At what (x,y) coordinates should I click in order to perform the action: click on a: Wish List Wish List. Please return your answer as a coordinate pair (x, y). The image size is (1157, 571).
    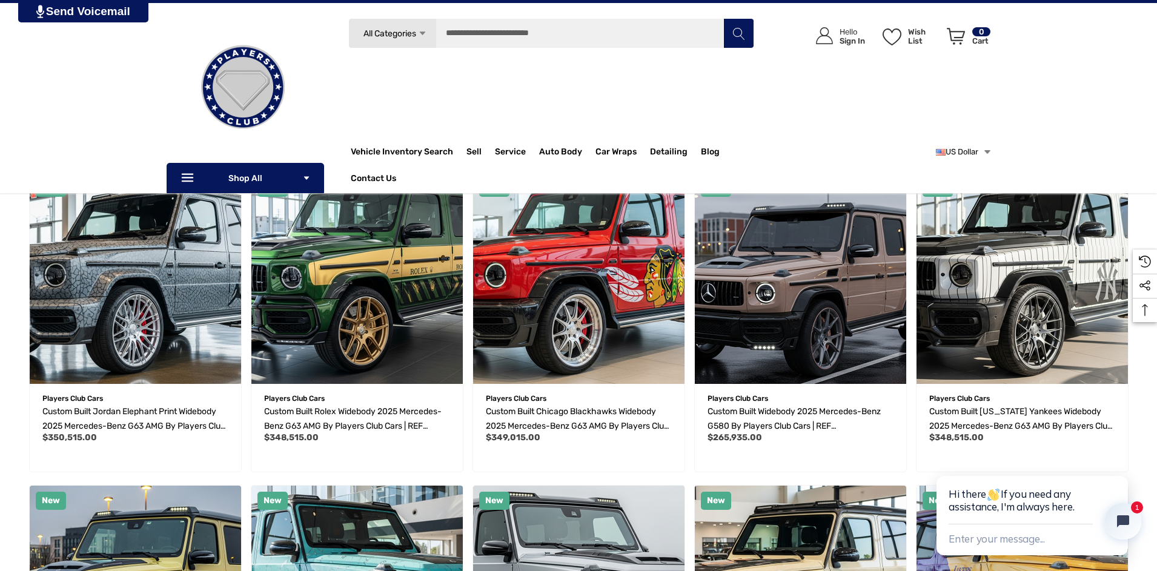
    Looking at the image, I should click on (909, 36).